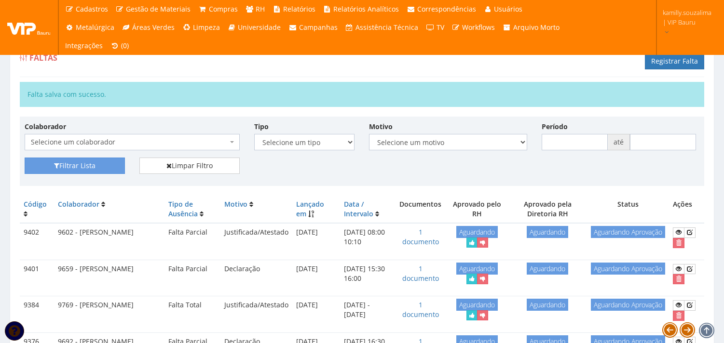  What do you see at coordinates (254, 27) in the screenshot?
I see `a: Universidade` at bounding box center [254, 27].